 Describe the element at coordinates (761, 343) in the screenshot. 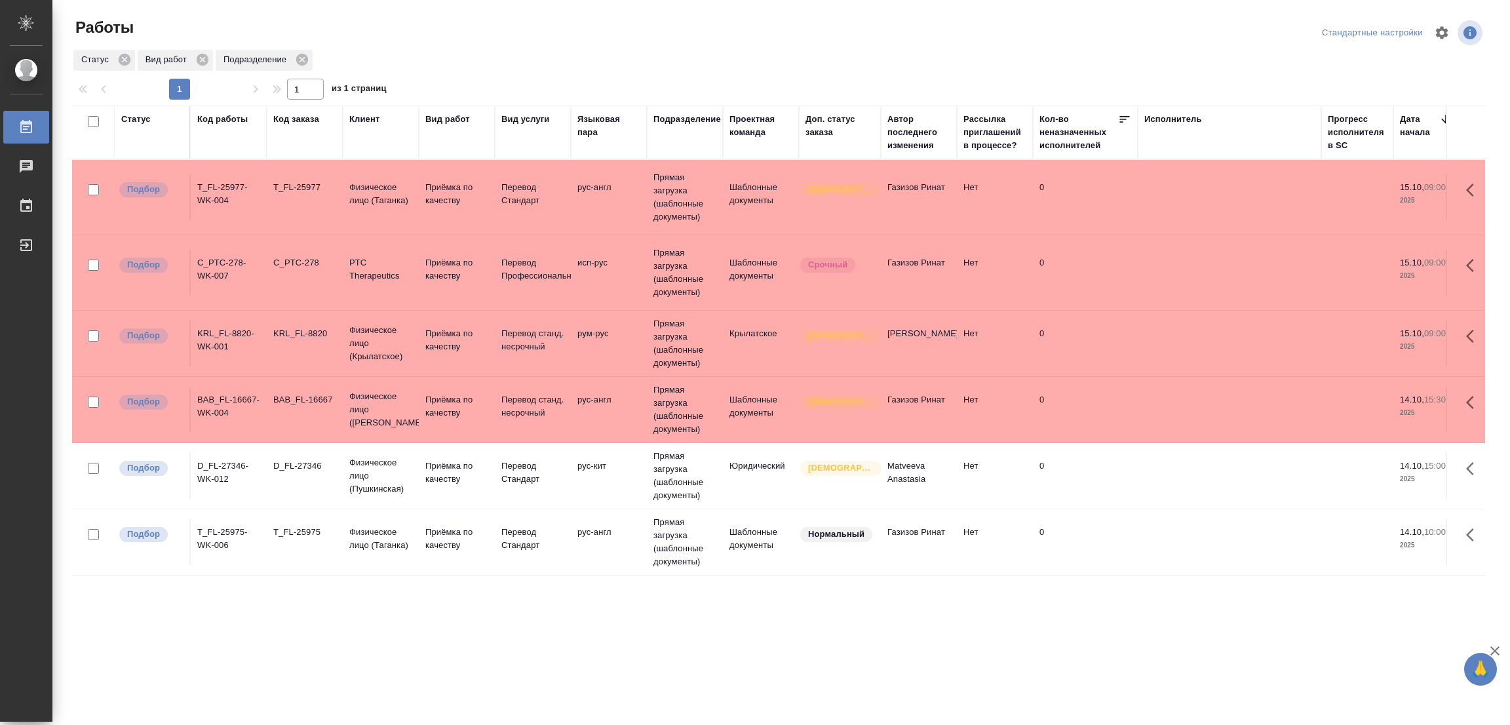

I see `td: Крылатское` at that location.